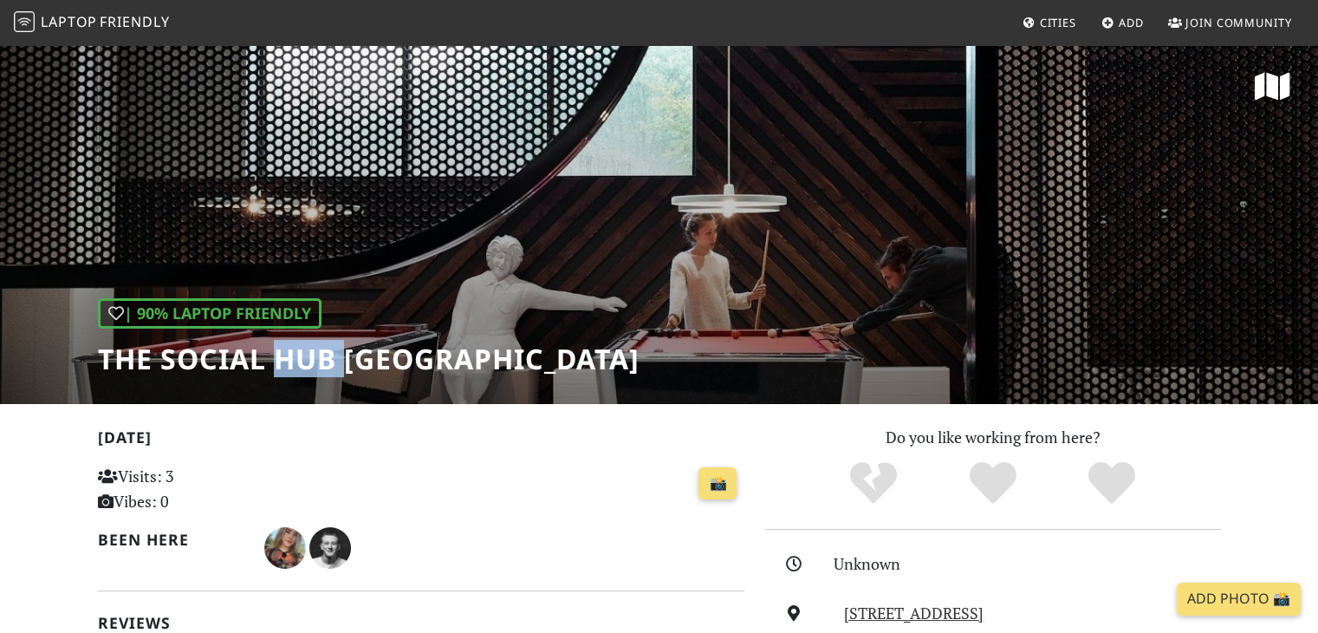  What do you see at coordinates (1032, 563) in the screenshot?
I see `div: Unknown` at bounding box center [1032, 563].